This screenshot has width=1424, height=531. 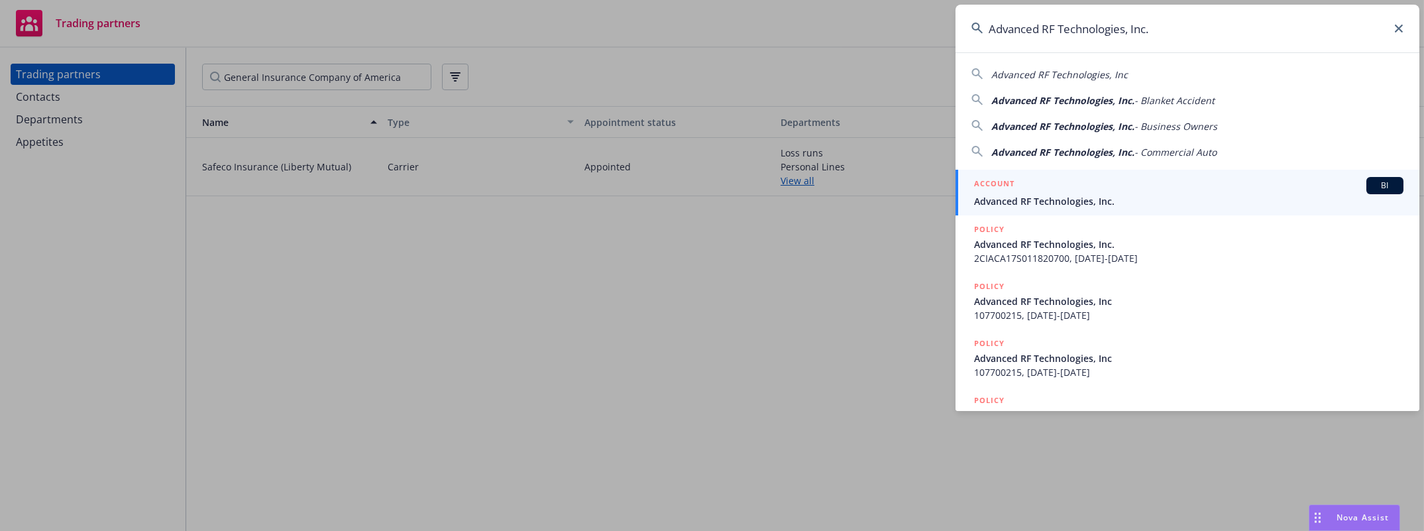 What do you see at coordinates (994, 185) in the screenshot?
I see `h5: ACCOUNT` at bounding box center [994, 185].